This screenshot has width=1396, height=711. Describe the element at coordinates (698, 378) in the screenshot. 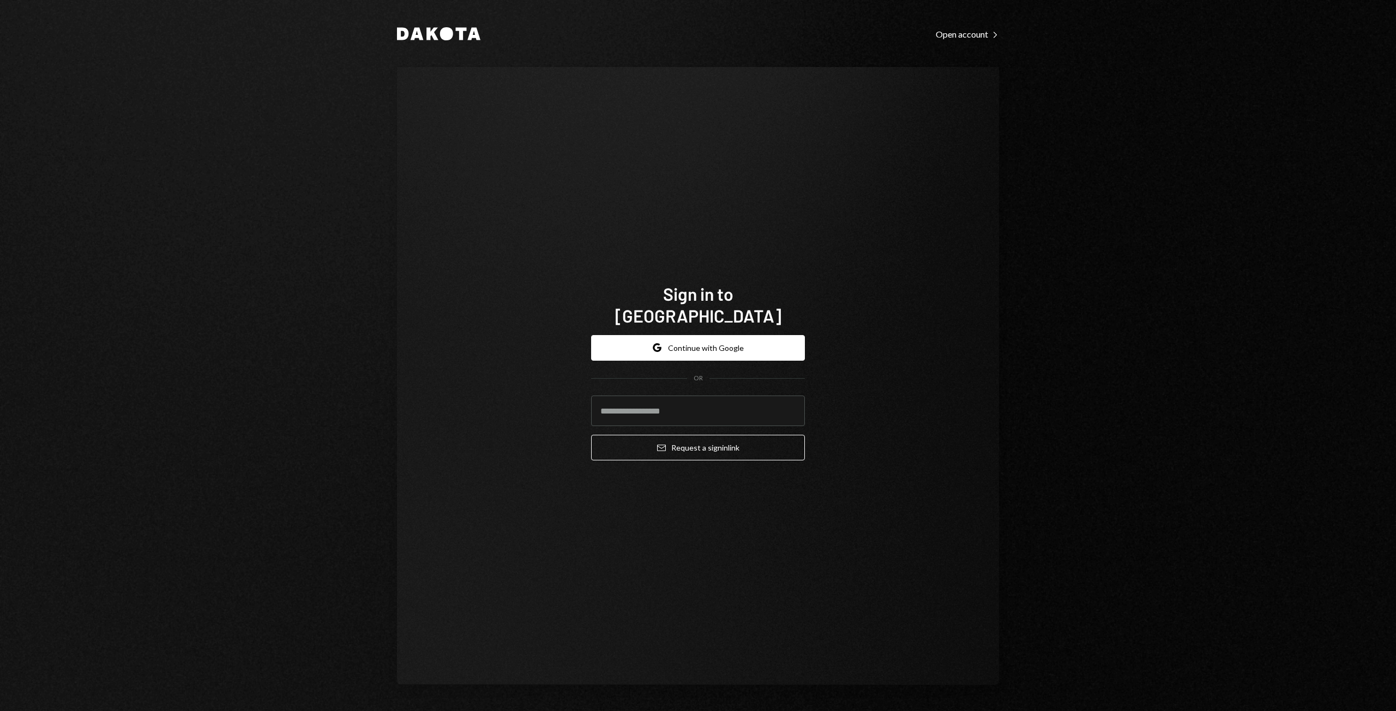

I see `div: OR` at that location.